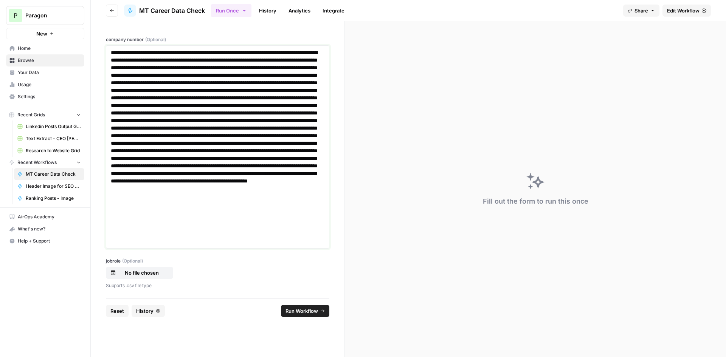  I want to click on label: company number, so click(217, 40).